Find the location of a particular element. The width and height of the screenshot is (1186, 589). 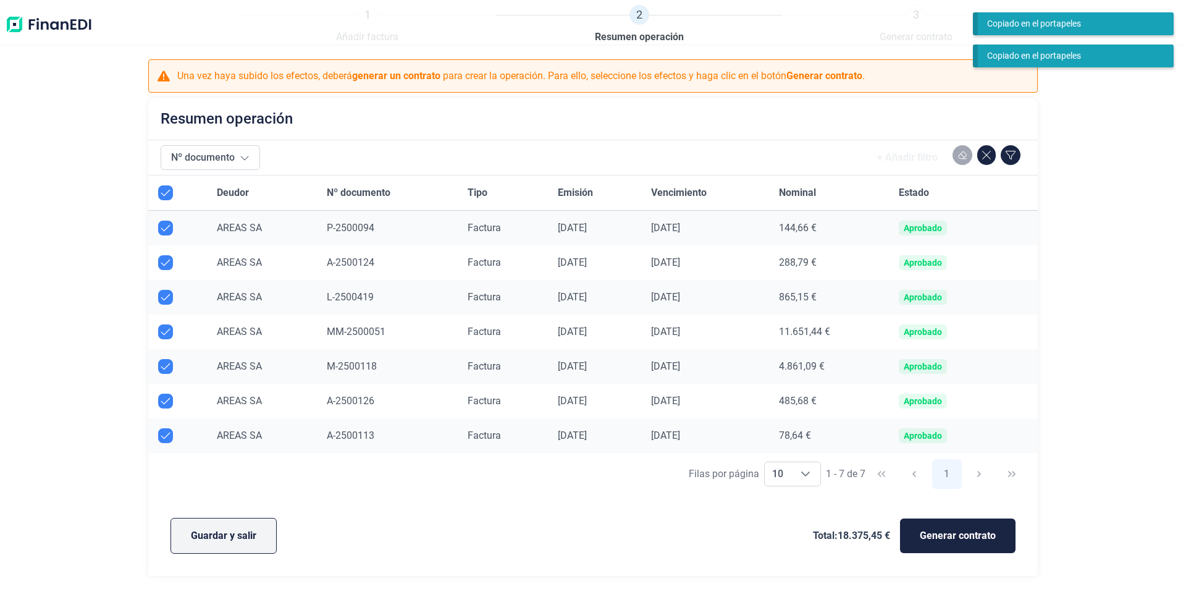

button: Last Page is located at coordinates (1012, 474).